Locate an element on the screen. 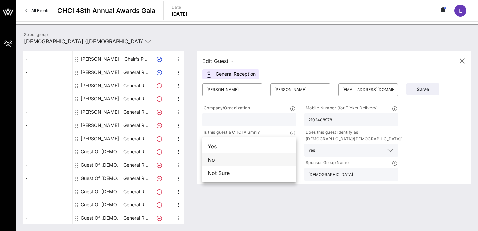 The image size is (478, 231). p: Chair's P… is located at coordinates (136, 59).